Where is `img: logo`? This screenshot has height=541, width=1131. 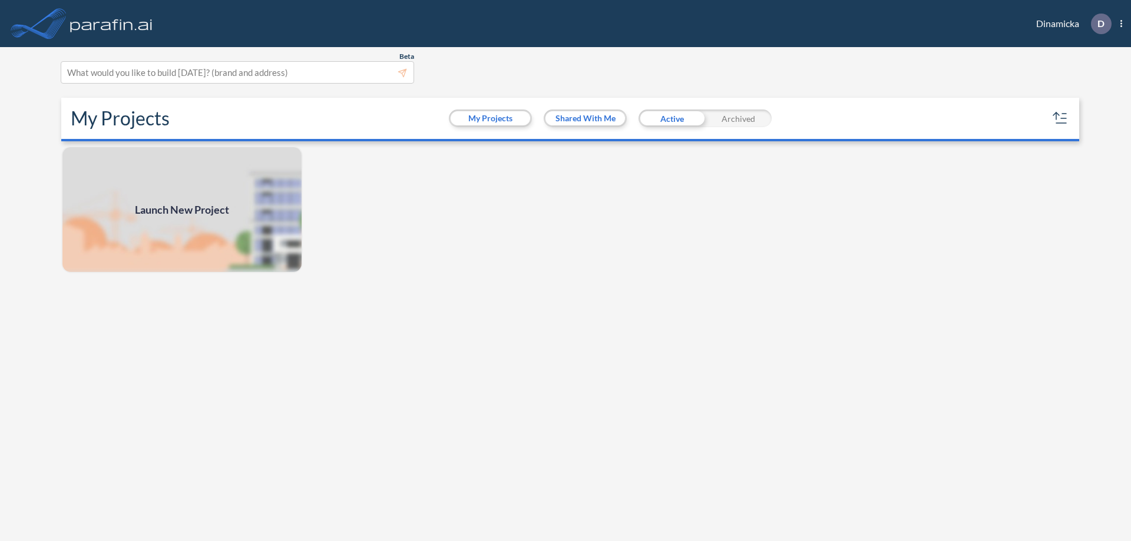 img: logo is located at coordinates (111, 24).